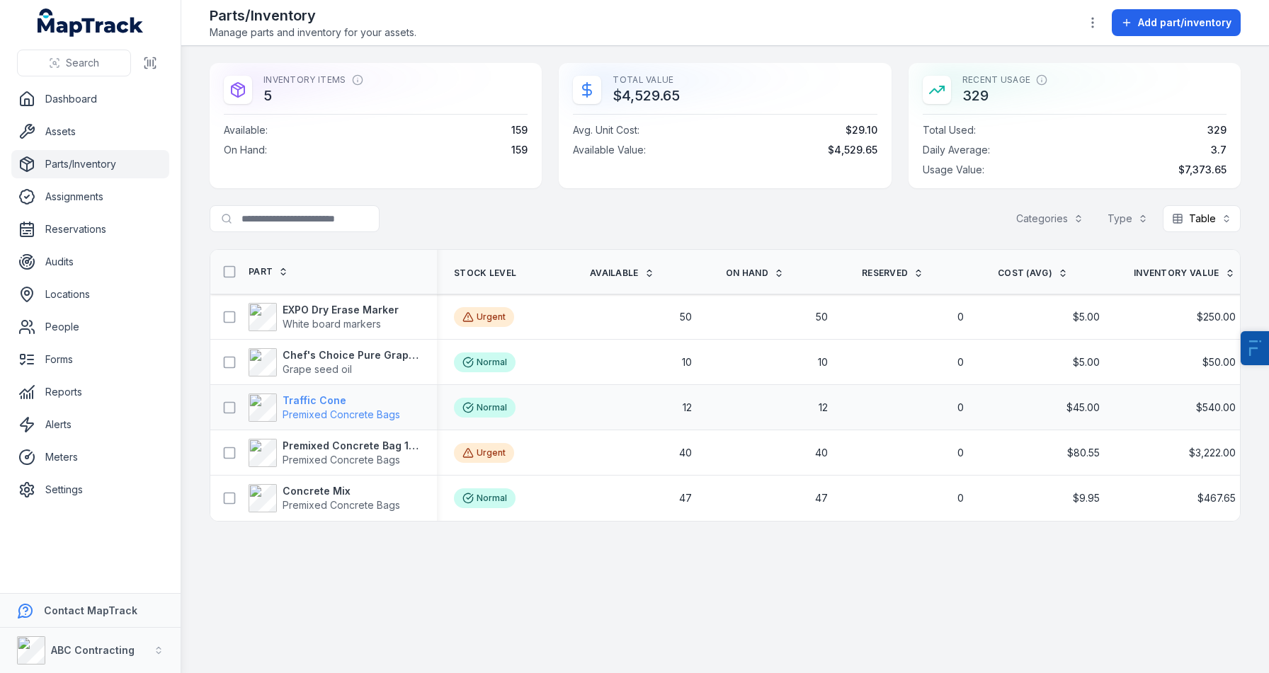 The image size is (1269, 673). Describe the element at coordinates (90, 457) in the screenshot. I see `a: Meters` at that location.